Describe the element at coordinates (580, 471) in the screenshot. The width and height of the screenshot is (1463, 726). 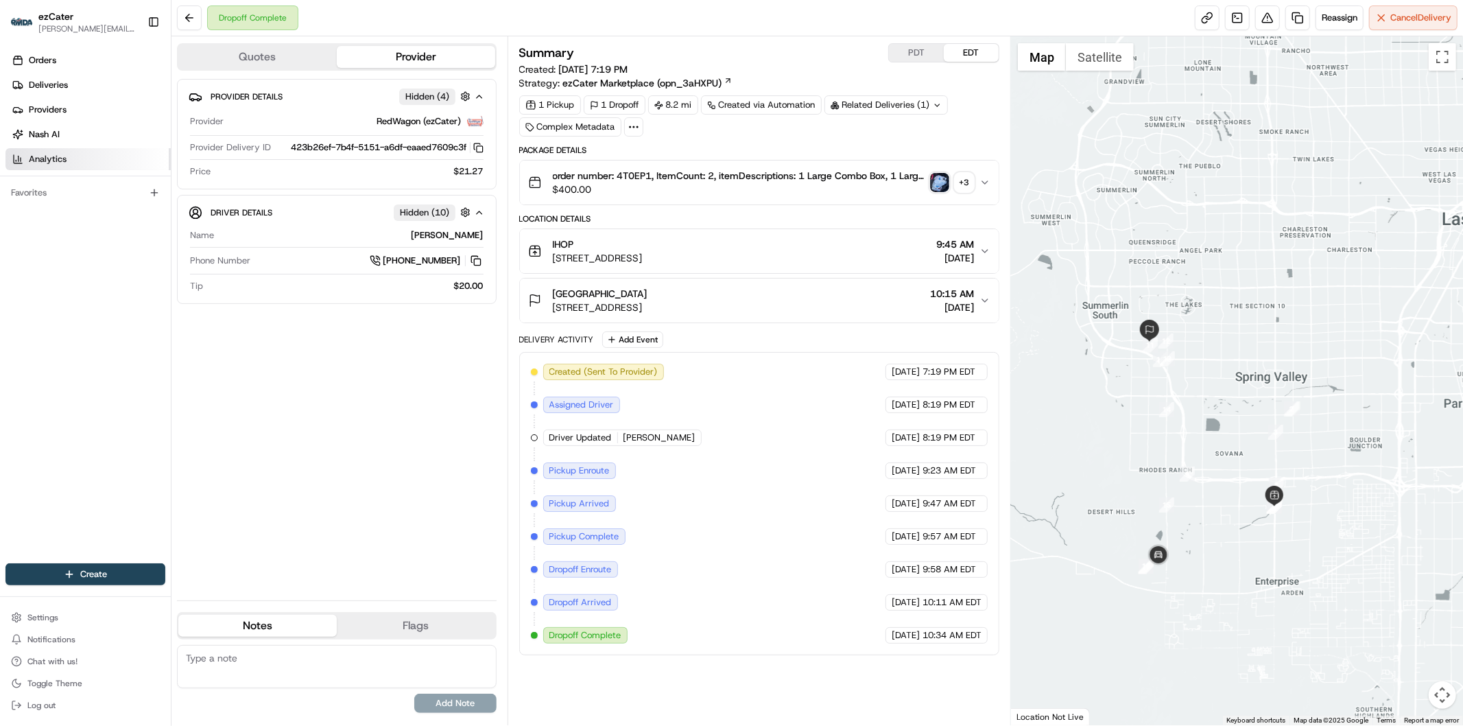
I see `span: Pickup Enroute` at that location.